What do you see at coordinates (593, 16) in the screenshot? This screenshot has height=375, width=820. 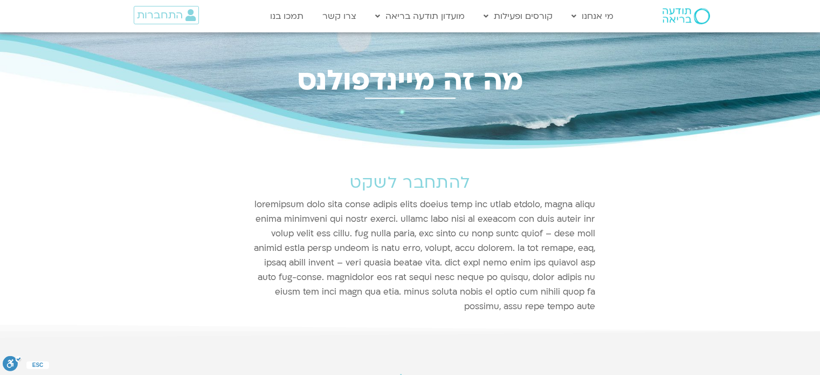 I see `a: מי אנחנו` at bounding box center [593, 16].